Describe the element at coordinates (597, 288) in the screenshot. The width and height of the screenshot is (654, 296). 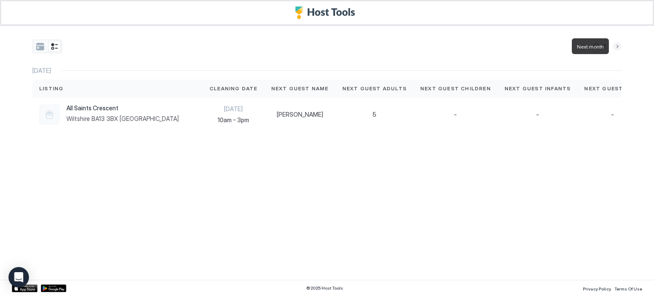
I see `a: Privacy Policy` at that location.